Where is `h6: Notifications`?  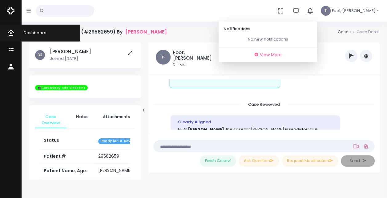 h6: Notifications is located at coordinates (264, 29).